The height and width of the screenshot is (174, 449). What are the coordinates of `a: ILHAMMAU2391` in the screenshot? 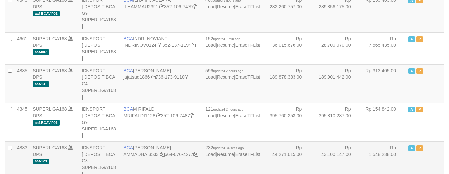 It's located at (141, 7).